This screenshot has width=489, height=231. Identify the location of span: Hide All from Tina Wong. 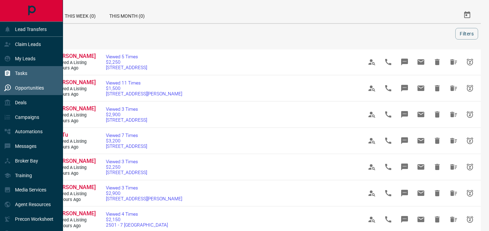
(453, 88).